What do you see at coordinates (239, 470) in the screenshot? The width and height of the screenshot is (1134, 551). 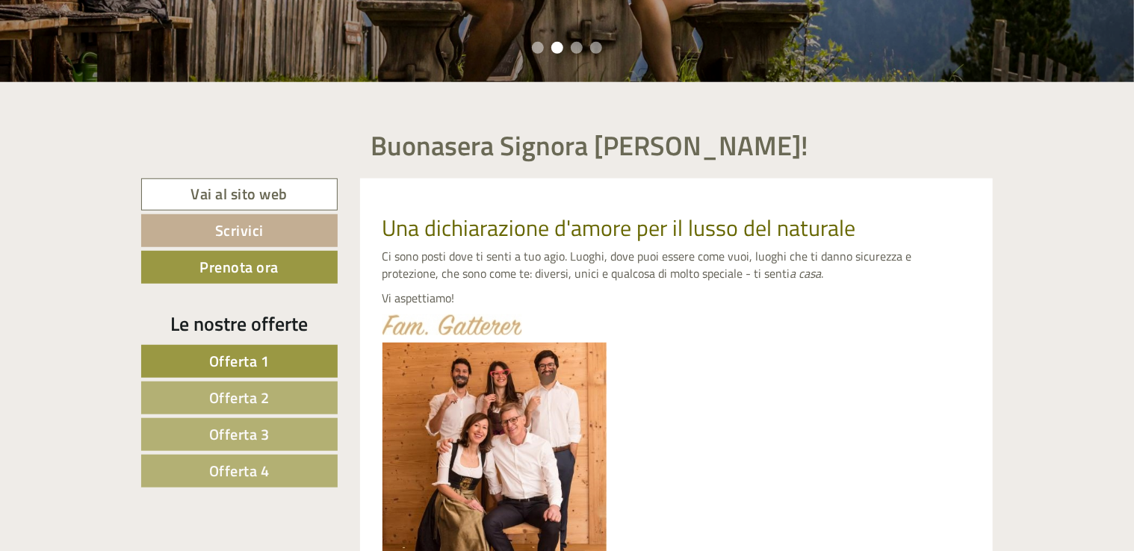 I see `span: Offerta 4` at bounding box center [239, 470].